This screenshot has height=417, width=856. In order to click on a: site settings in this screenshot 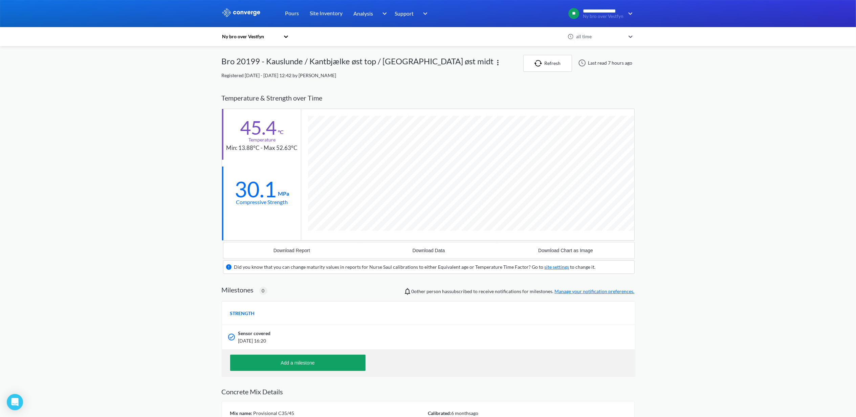, I will do `click(557, 267)`.